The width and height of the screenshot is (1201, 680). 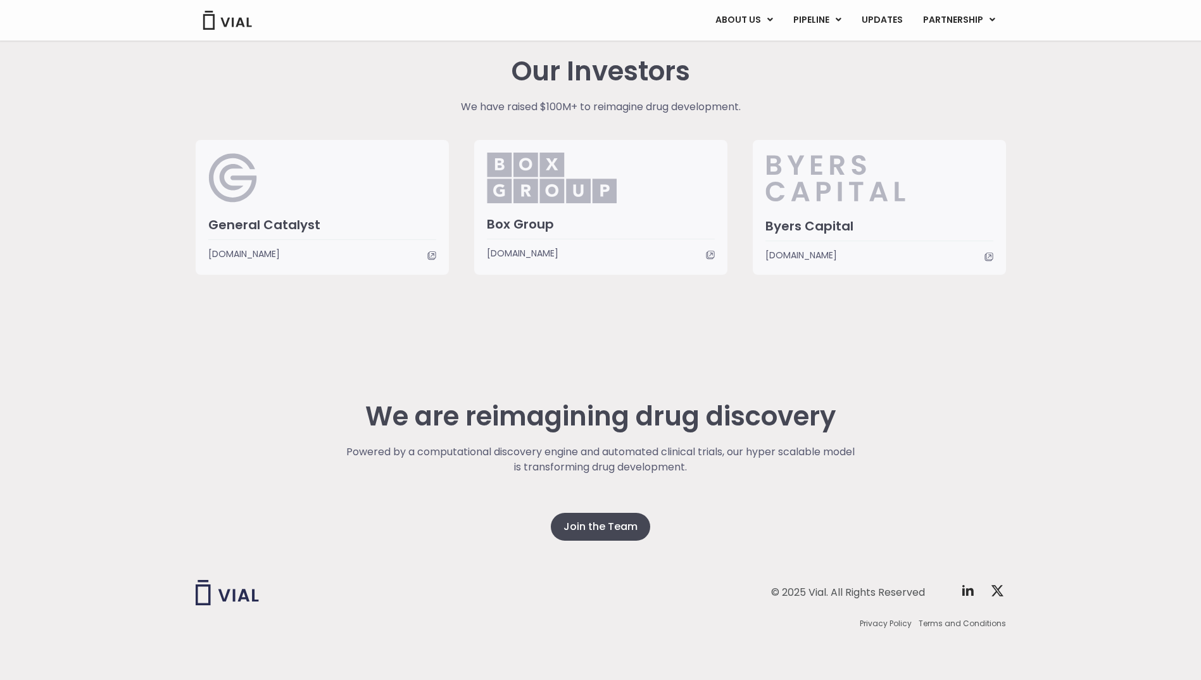 What do you see at coordinates (233, 178) in the screenshot?
I see `img: General Catalyst Logo` at bounding box center [233, 178].